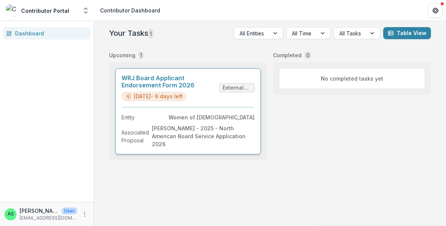 The image size is (446, 226). Describe the element at coordinates (47, 33) in the screenshot. I see `a: Dashboard` at that location.